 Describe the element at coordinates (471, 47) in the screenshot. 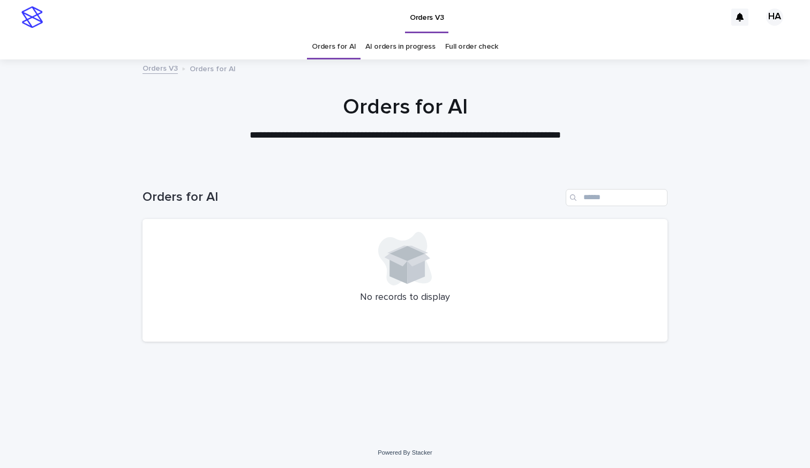

I see `a: Full order check` at that location.